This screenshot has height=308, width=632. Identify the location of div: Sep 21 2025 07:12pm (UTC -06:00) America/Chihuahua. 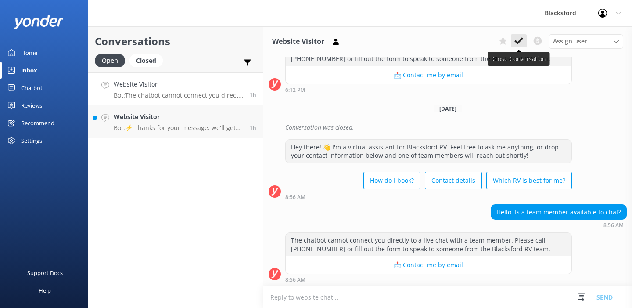
(428, 89).